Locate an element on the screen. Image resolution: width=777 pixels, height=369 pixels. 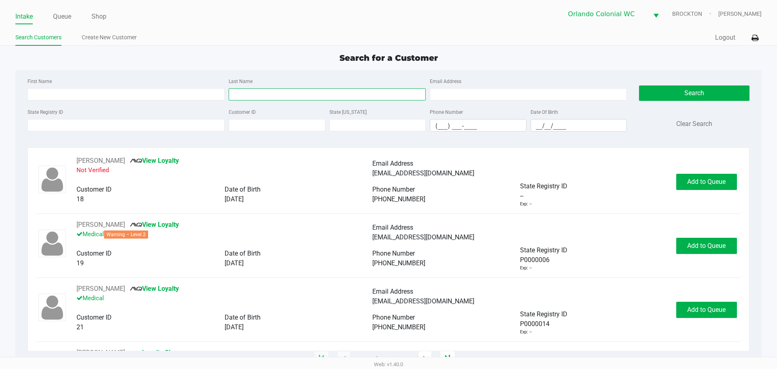
a: Queue is located at coordinates (62, 17).